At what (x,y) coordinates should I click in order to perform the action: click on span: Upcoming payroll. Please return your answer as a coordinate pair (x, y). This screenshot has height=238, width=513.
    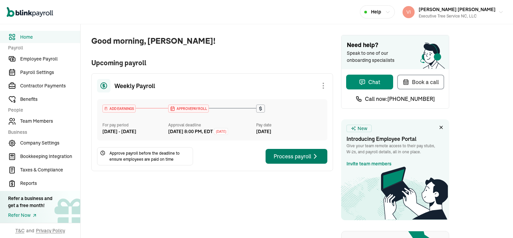
    Looking at the image, I should click on (212, 63).